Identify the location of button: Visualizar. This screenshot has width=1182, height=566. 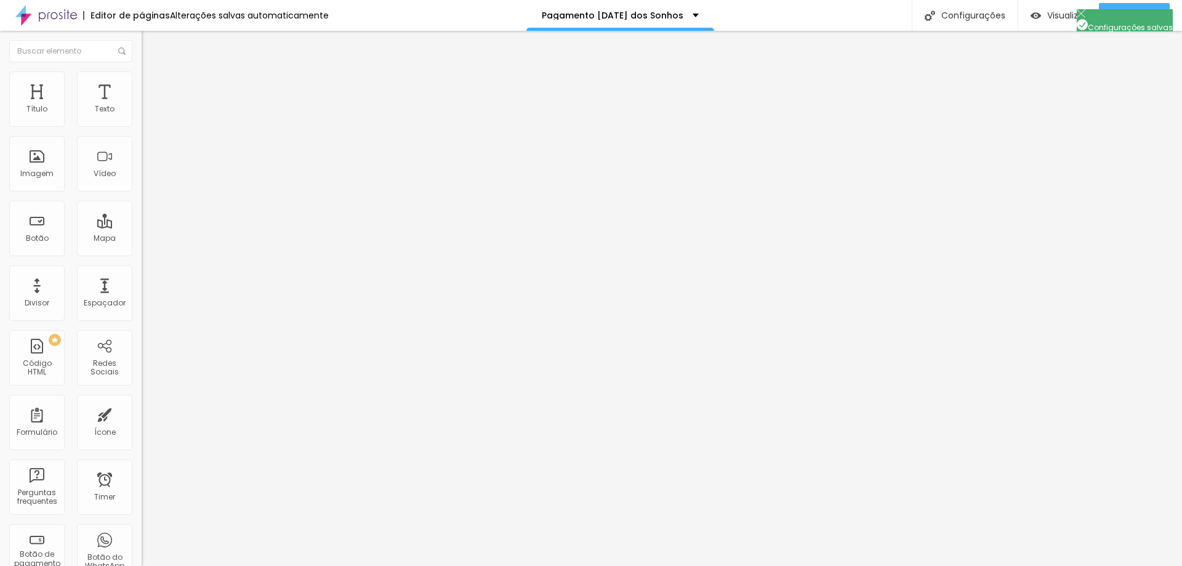
(1058, 15).